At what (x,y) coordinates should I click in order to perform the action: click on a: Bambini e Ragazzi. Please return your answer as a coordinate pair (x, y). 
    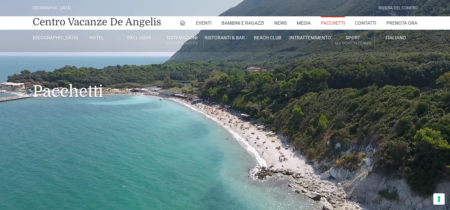
    Looking at the image, I should click on (243, 23).